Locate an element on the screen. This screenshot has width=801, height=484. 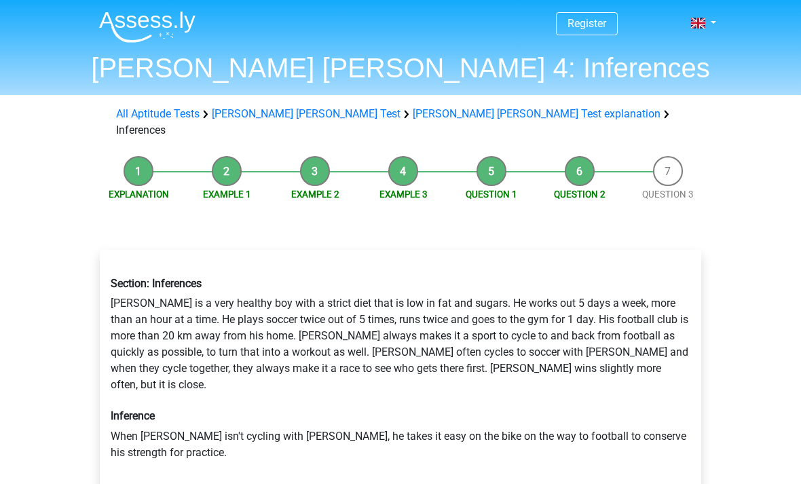
h6: Section: Inferences is located at coordinates (400, 283).